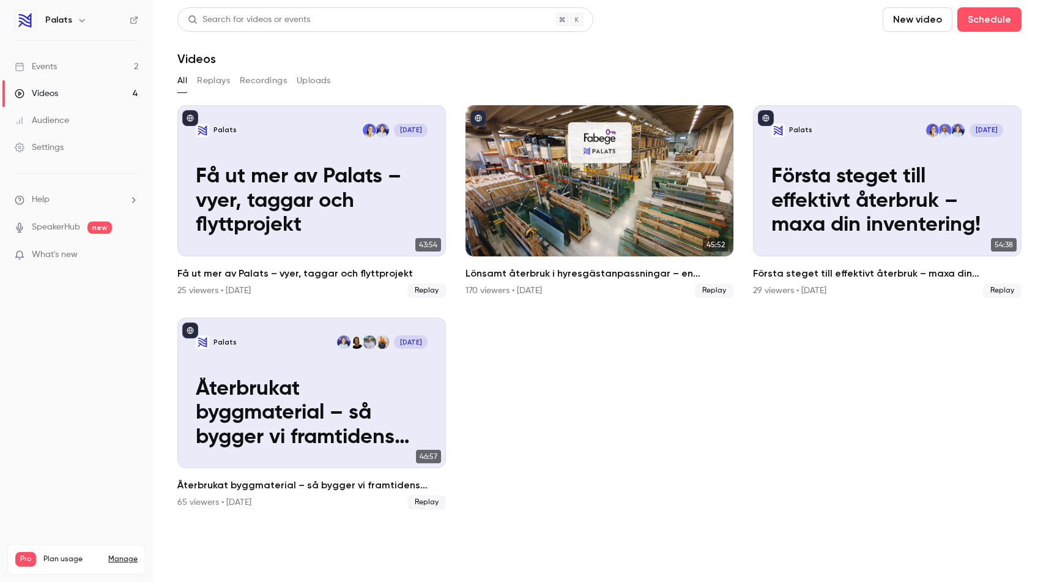 The height and width of the screenshot is (582, 1046). I want to click on span: What's new, so click(54, 255).